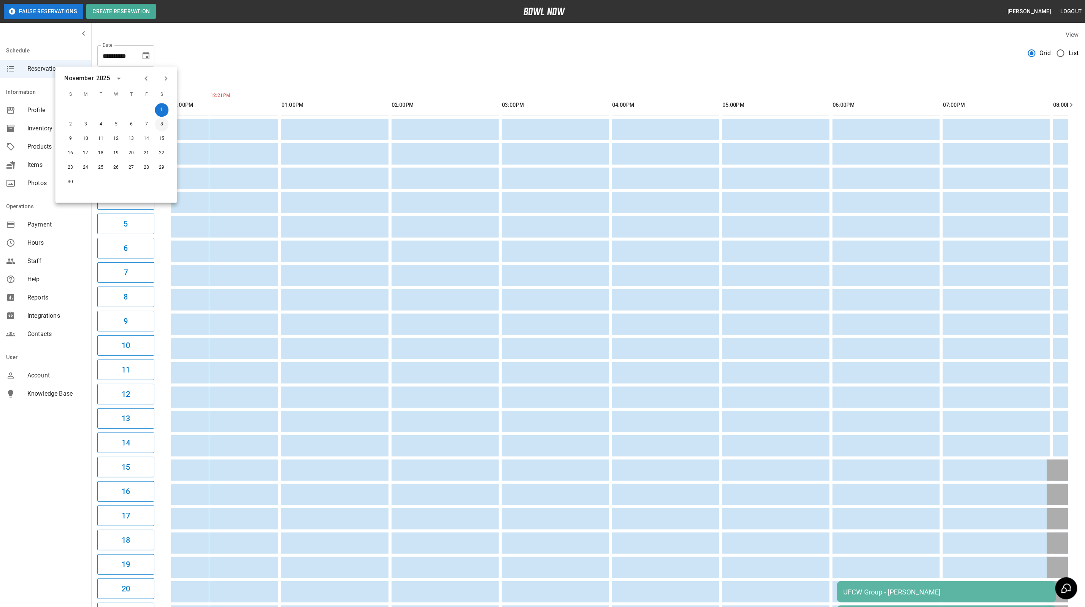 The width and height of the screenshot is (1085, 607). Describe the element at coordinates (126, 565) in the screenshot. I see `button: 19` at that location.